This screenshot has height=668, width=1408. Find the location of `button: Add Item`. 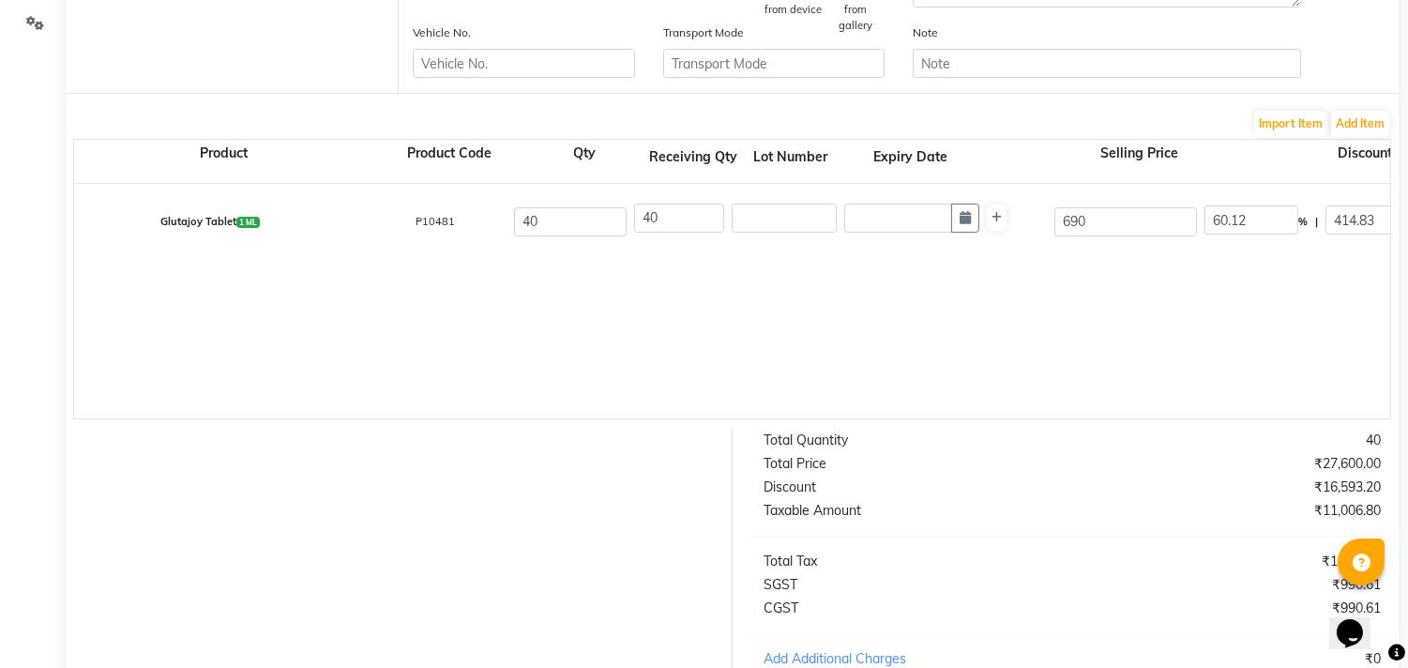

button: Add Item is located at coordinates (1360, 124).